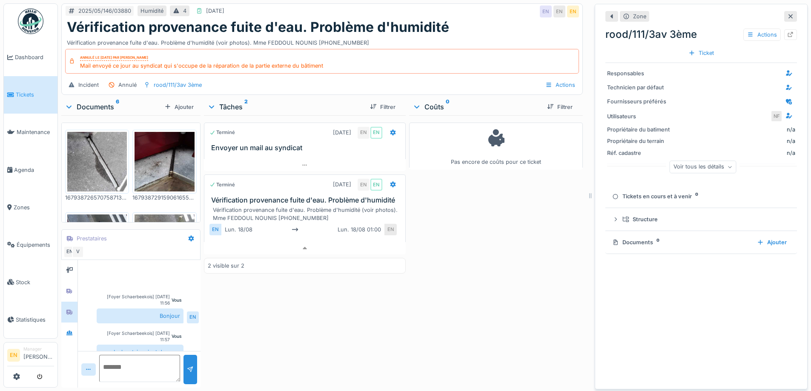 Image resolution: width=811 pixels, height=391 pixels. Describe the element at coordinates (14, 355) in the screenshot. I see `li: EN` at that location.